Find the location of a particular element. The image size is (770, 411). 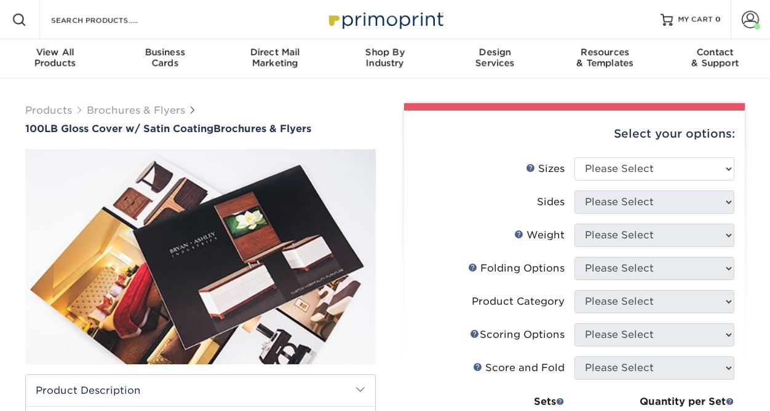

a: Shop ByIndustry is located at coordinates (385, 59).